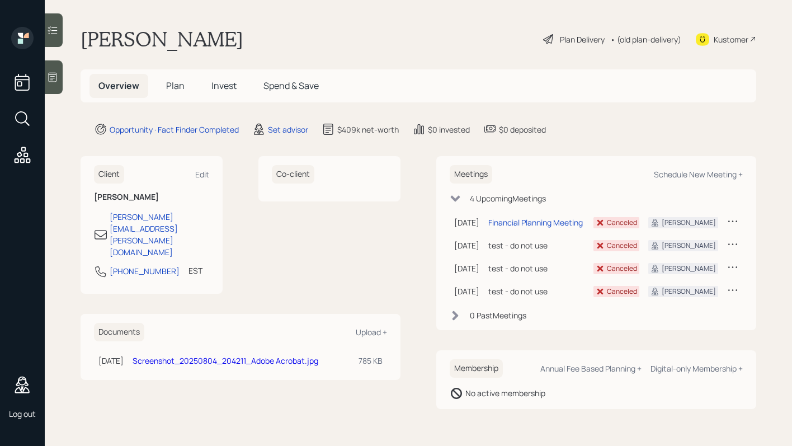 Image resolution: width=792 pixels, height=446 pixels. Describe the element at coordinates (174, 129) in the screenshot. I see `div: Opportunity · Fact Finder Completed` at that location.